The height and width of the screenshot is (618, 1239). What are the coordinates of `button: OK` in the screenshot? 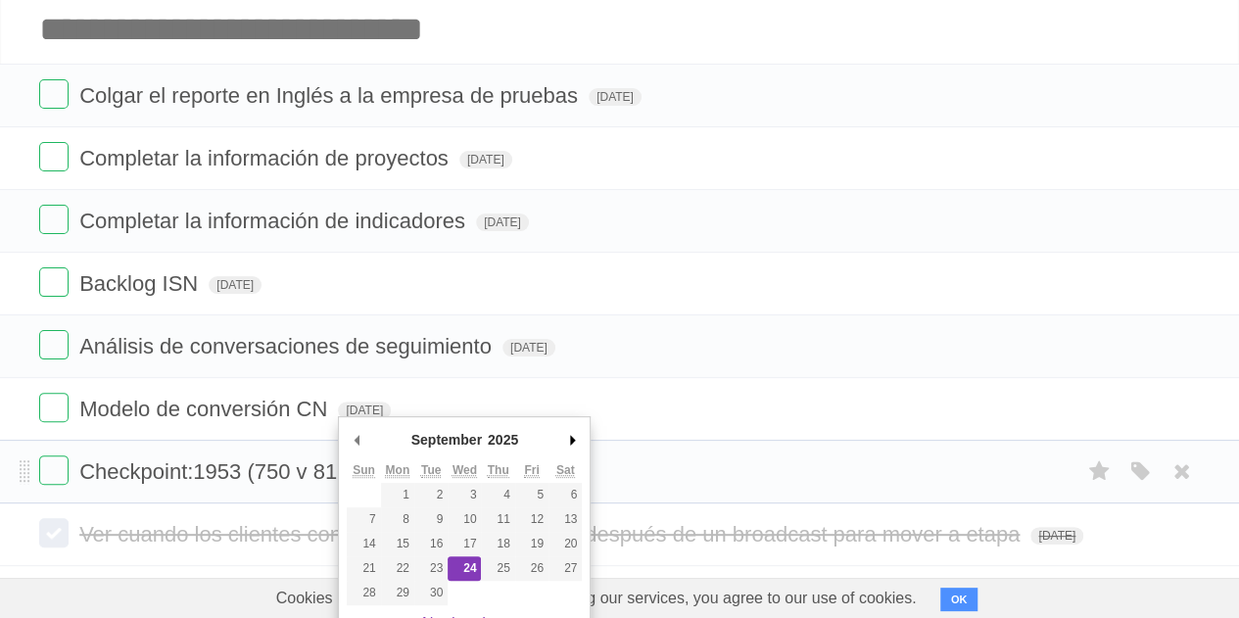 It's located at (959, 600).